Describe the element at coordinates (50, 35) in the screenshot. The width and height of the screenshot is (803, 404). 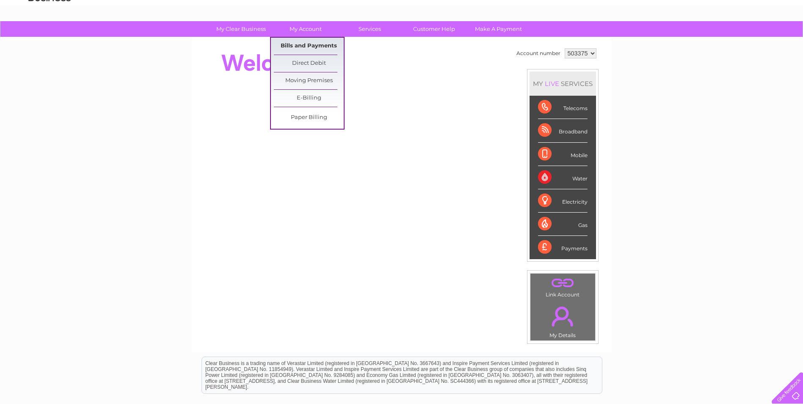
I see `img: logo.png` at that location.